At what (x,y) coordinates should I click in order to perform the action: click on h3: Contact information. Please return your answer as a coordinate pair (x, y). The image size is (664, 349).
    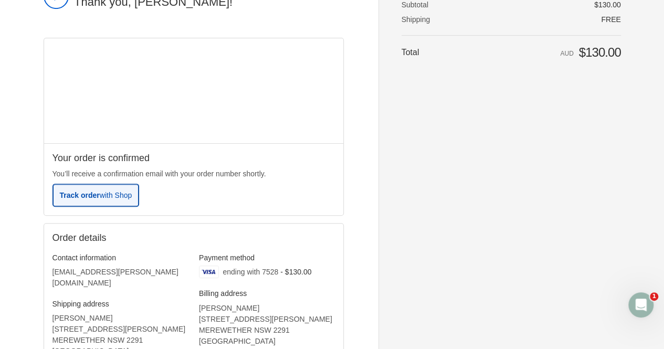
    Looking at the image, I should click on (120, 258).